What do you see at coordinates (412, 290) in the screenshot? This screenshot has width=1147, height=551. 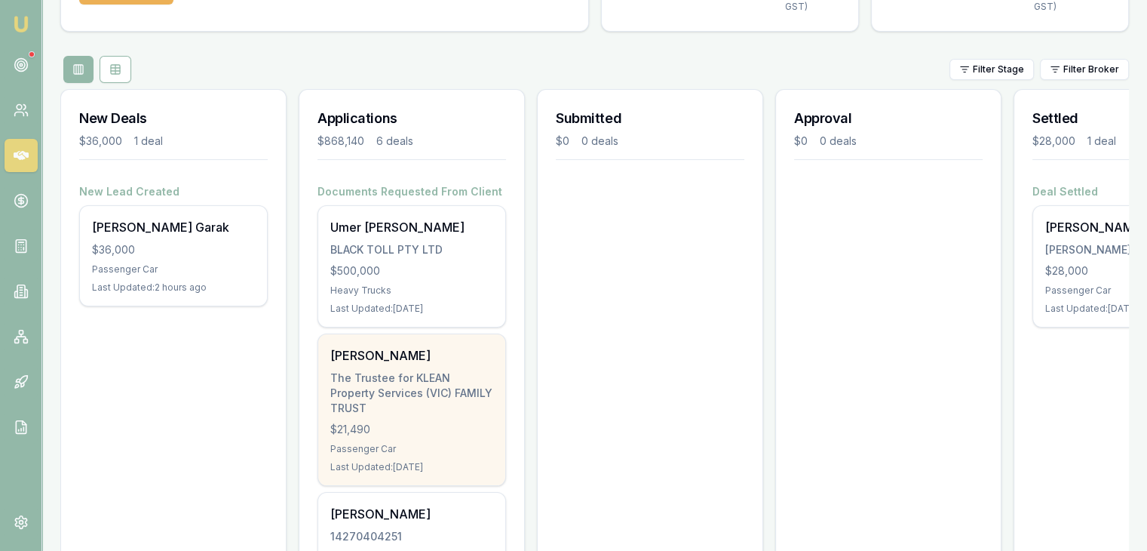 I see `div: Heavy Trucks` at bounding box center [412, 290].